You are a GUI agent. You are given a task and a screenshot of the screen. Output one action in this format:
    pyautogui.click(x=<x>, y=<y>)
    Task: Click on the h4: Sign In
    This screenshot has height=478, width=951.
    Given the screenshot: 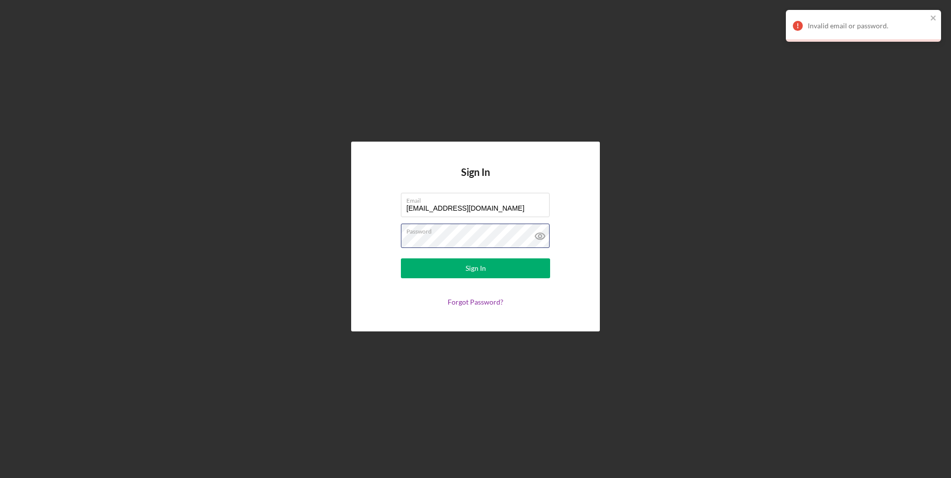 What is the action you would take?
    pyautogui.click(x=475, y=179)
    